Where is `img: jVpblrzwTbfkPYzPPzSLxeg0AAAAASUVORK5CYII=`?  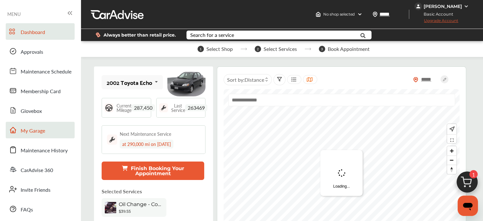 img: jVpblrzwTbfkPYzPPzSLxeg0AAAAASUVORK5CYII= is located at coordinates (418, 6).